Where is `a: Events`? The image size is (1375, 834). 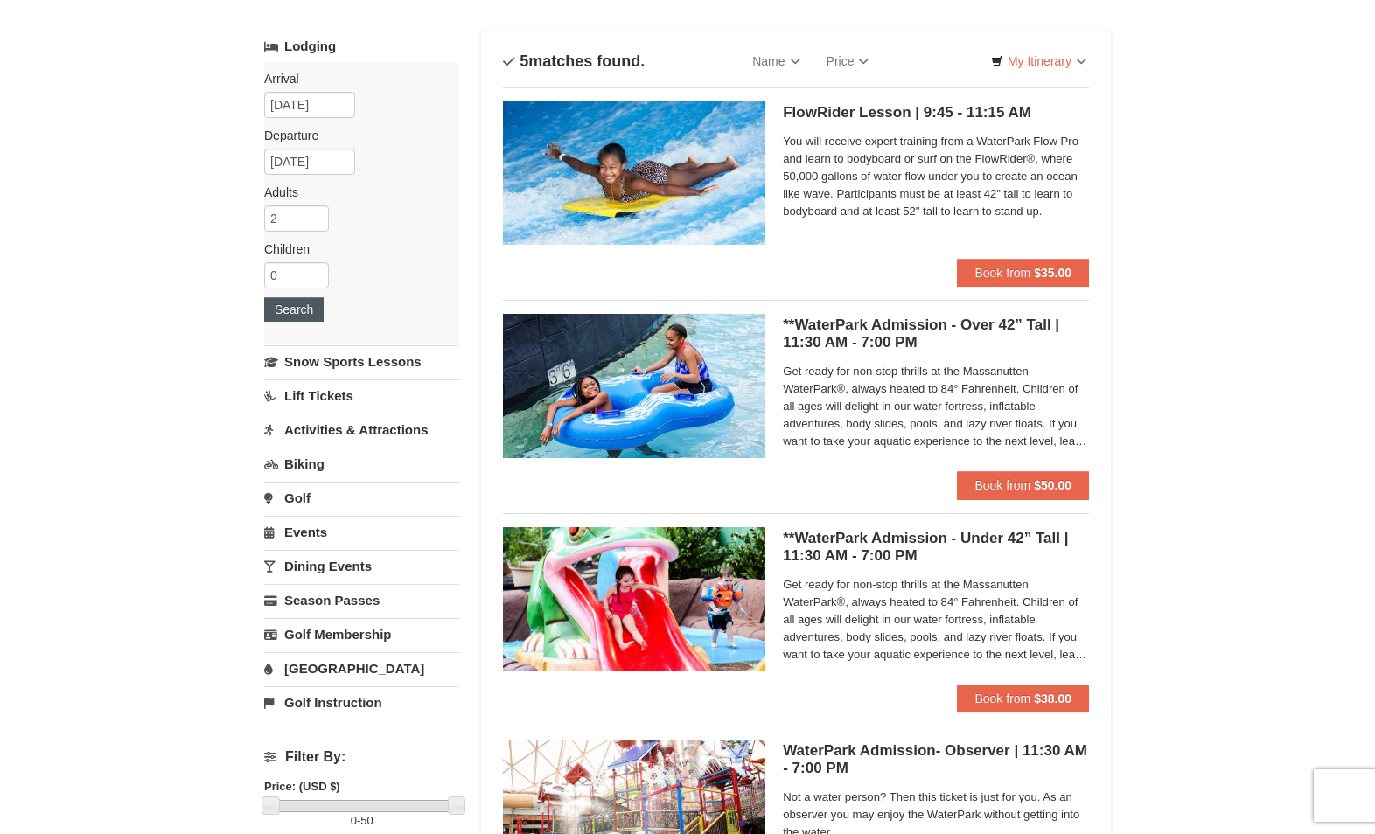 a: Events is located at coordinates (361, 532).